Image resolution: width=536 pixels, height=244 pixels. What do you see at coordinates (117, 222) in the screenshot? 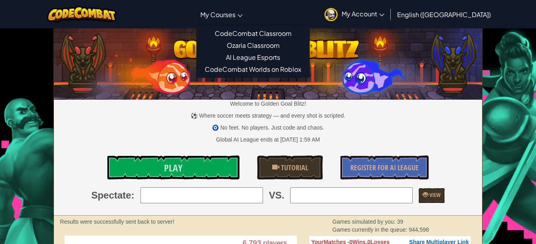
I see `strong: Results were successfully sent back to server!` at bounding box center [117, 222].